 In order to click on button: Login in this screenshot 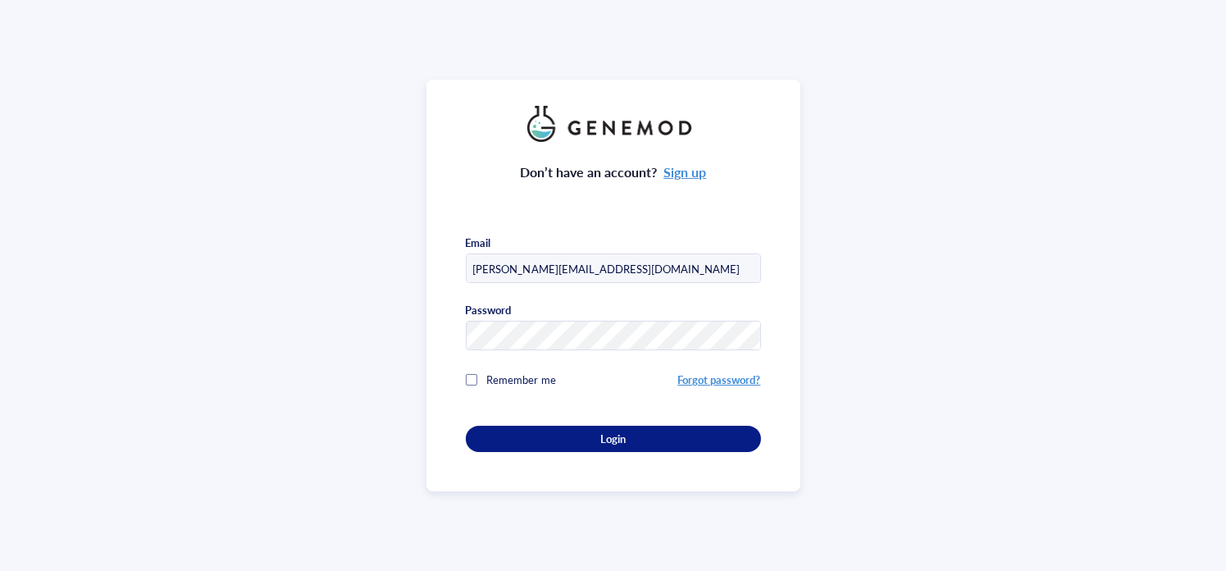, I will do `click(614, 439)`.